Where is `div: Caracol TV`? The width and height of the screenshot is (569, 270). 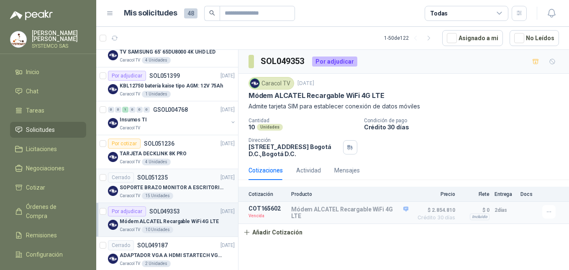
div: Caracol TV is located at coordinates (271, 83).